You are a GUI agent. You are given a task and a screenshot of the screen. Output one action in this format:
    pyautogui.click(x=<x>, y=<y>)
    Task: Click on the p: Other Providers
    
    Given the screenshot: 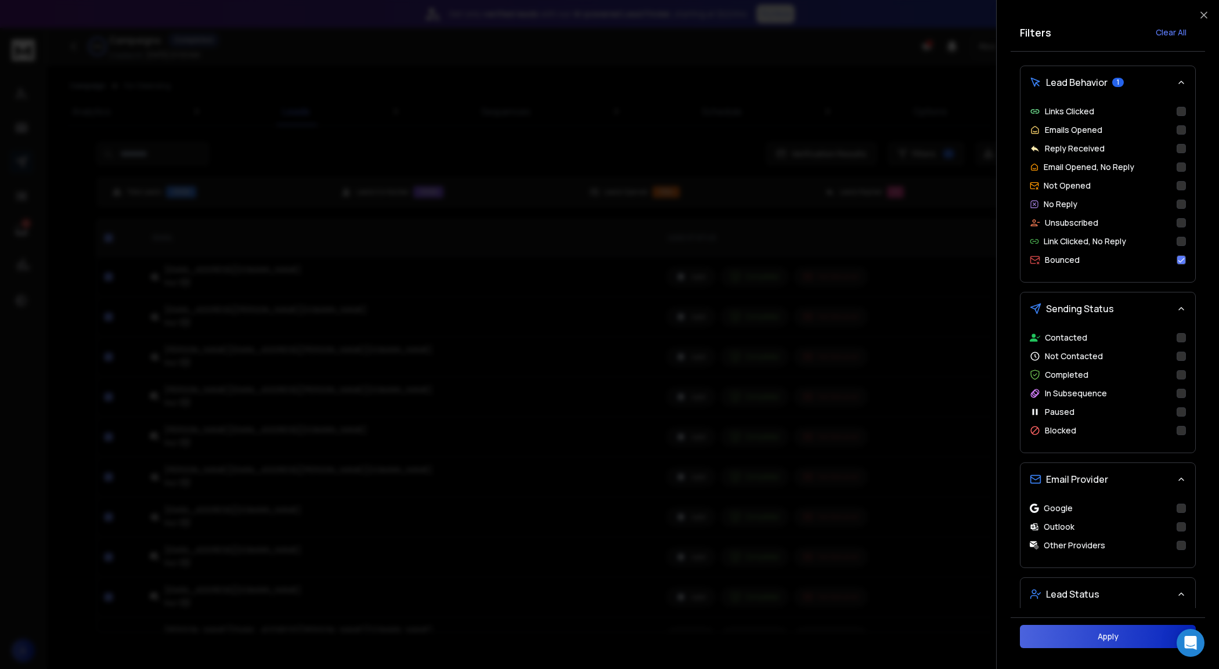 What is the action you would take?
    pyautogui.click(x=1075, y=546)
    